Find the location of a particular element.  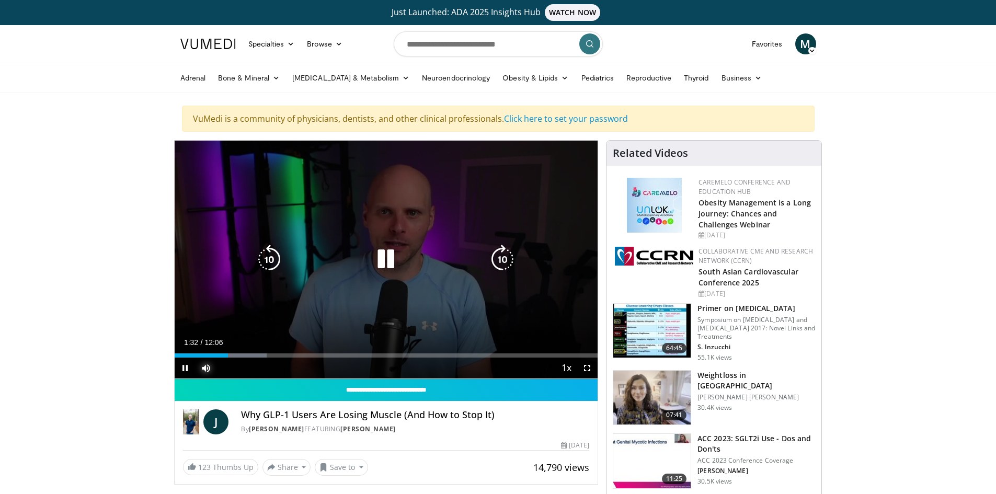

button: Save to is located at coordinates (341, 467).